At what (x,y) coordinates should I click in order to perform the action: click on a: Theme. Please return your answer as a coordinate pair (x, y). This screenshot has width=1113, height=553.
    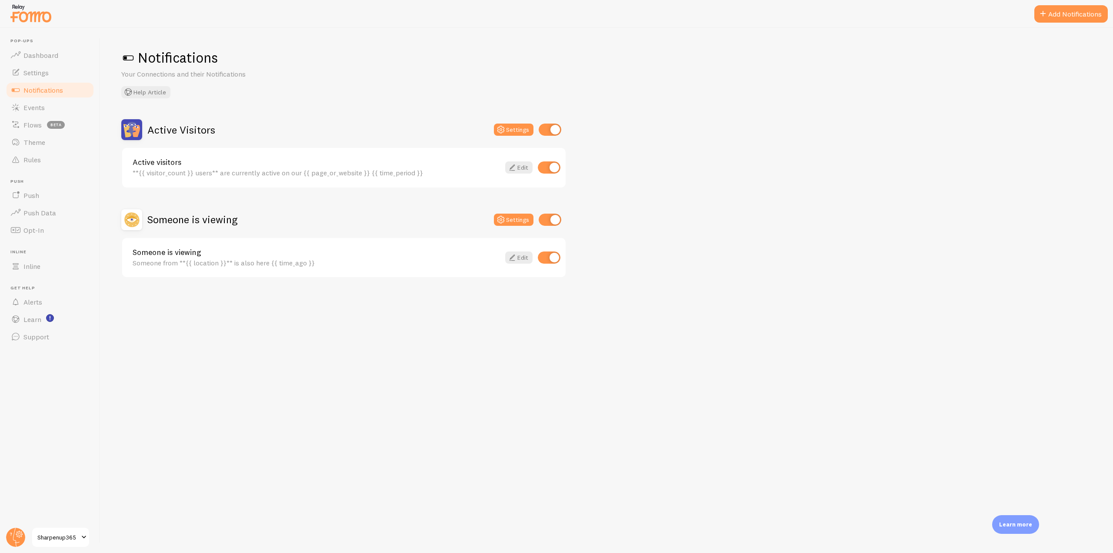
    Looking at the image, I should click on (50, 142).